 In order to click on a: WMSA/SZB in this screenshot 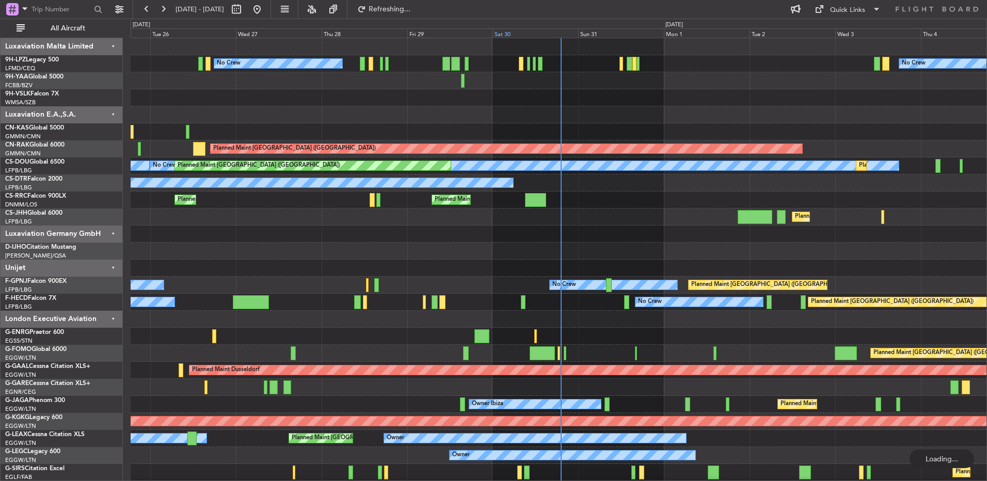, I will do `click(20, 102)`.